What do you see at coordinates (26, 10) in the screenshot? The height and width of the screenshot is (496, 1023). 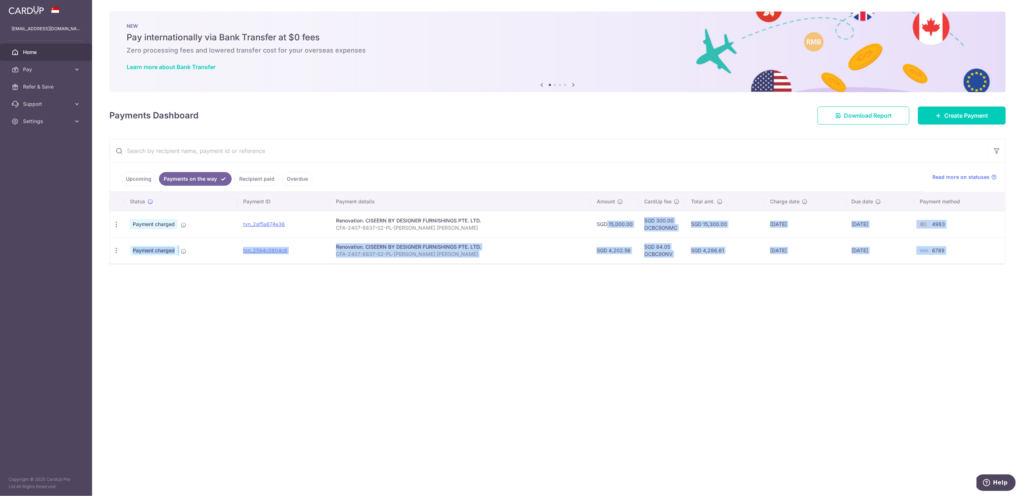 I see `img: CardUp` at bounding box center [26, 10].